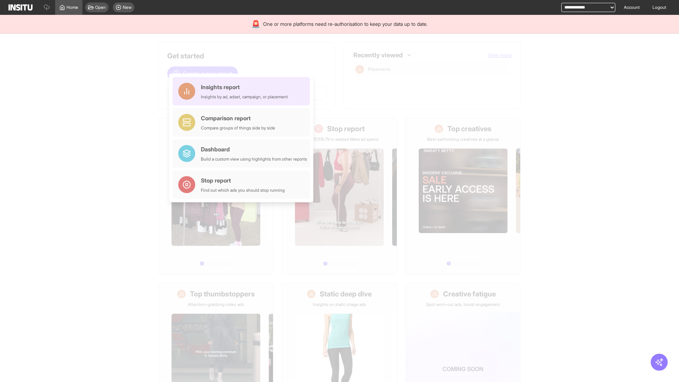 Image resolution: width=679 pixels, height=382 pixels. What do you see at coordinates (238, 128) in the screenshot?
I see `div: Compare groups of things side by side` at bounding box center [238, 128].